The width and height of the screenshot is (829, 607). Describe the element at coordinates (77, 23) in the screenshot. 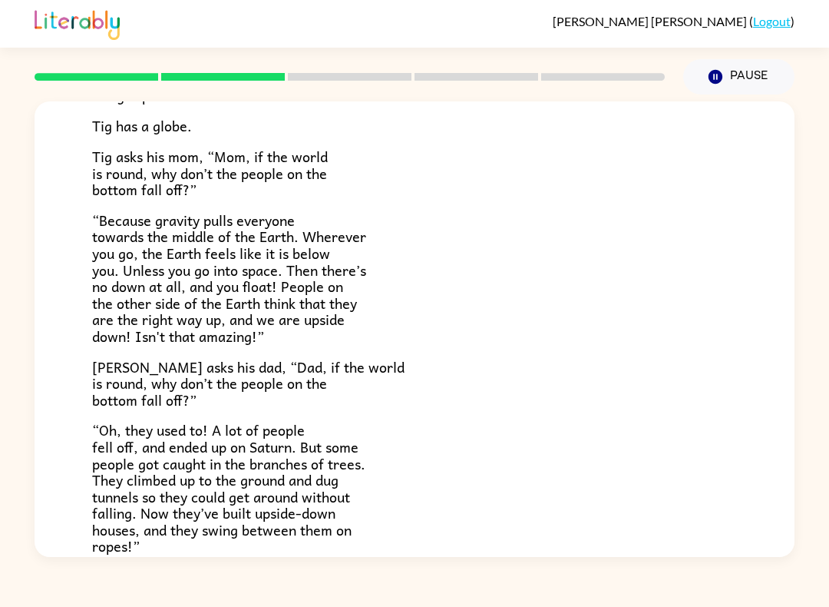

I see `img: Literably` at that location.